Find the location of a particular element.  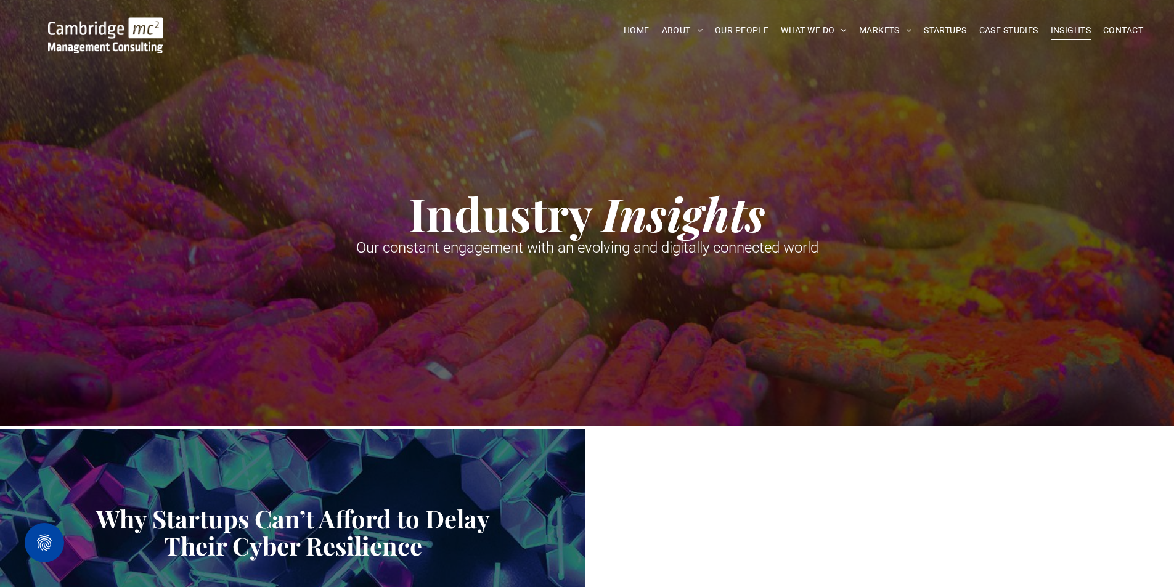

strong: nsights is located at coordinates (692, 213).